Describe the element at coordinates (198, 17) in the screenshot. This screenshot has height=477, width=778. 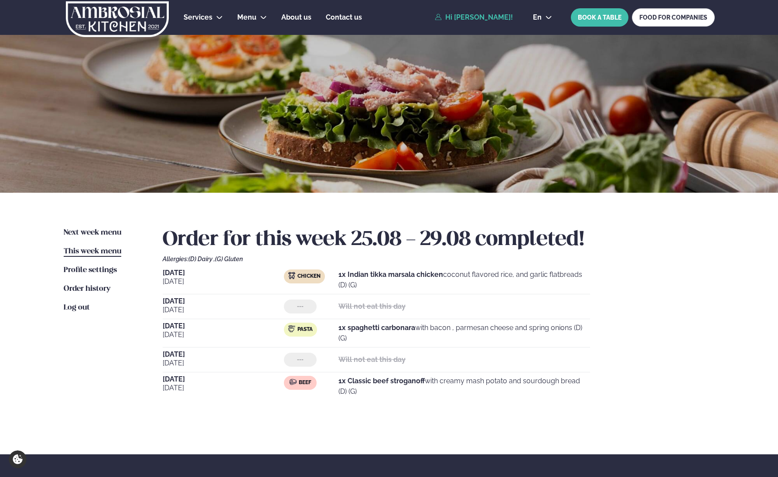
I see `a: Services` at that location.